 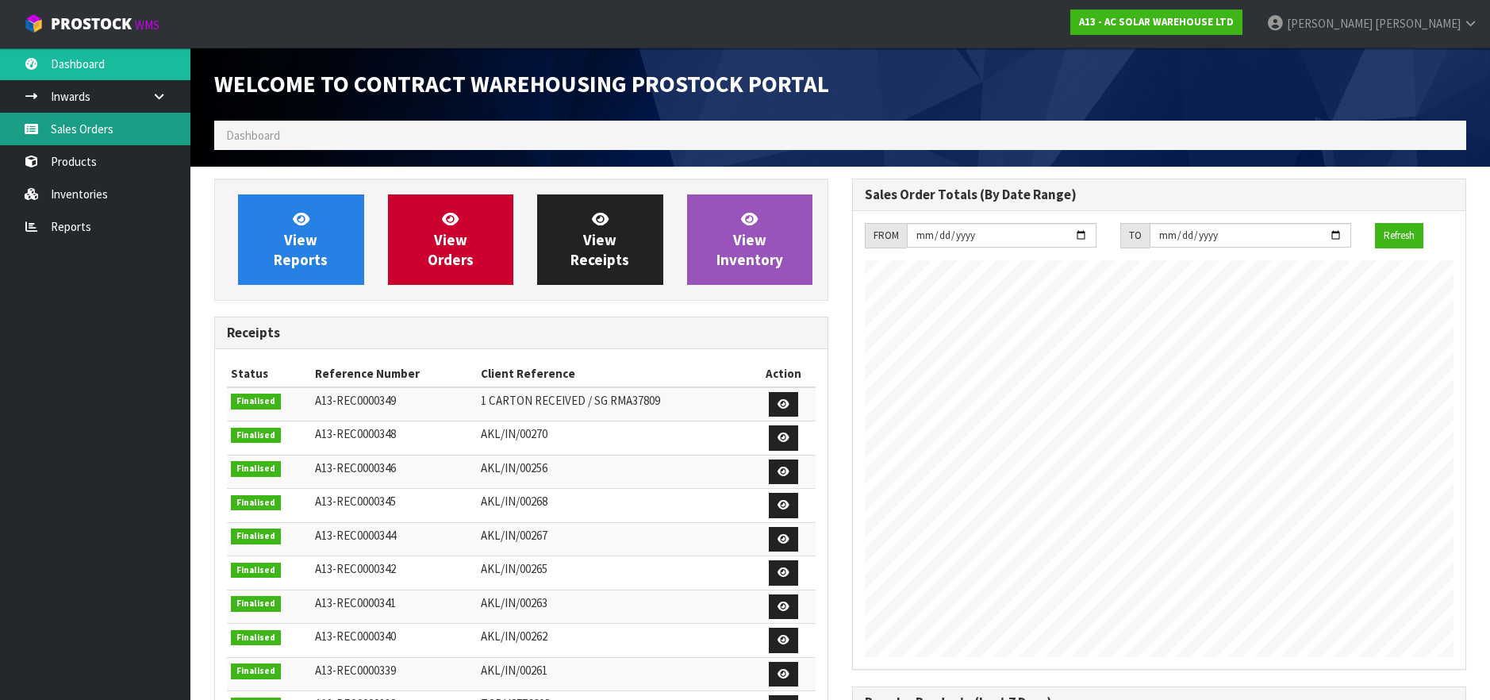 What do you see at coordinates (750, 240) in the screenshot?
I see `a: ViewInventory` at bounding box center [750, 240].